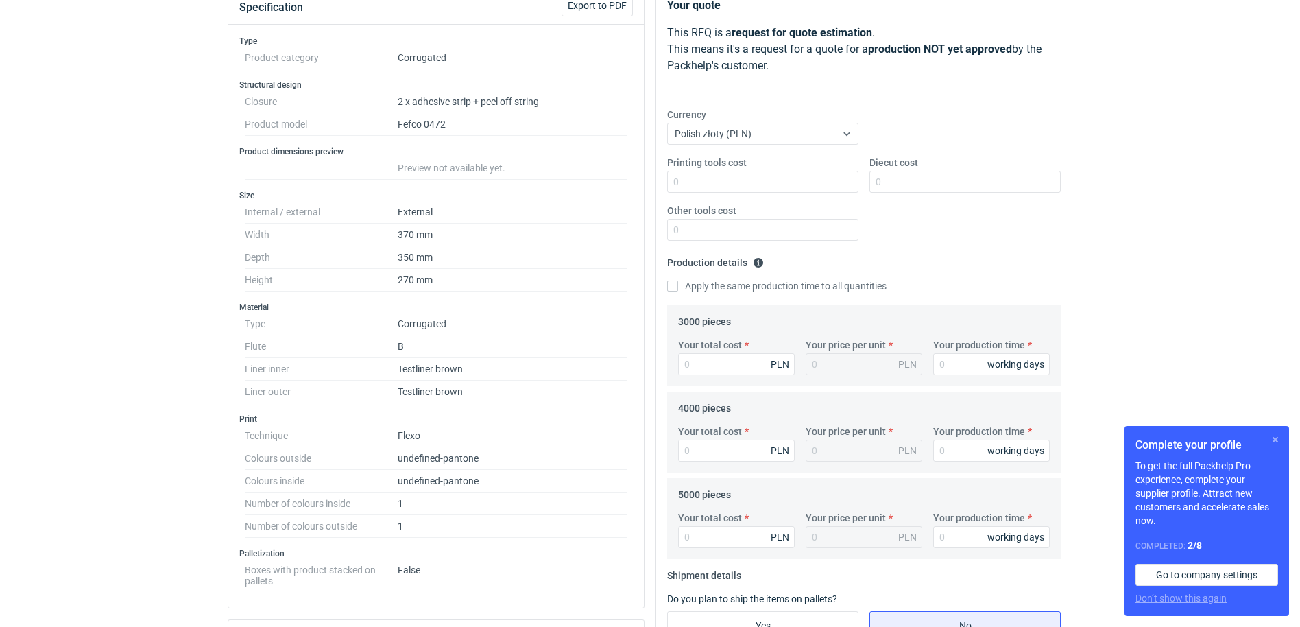 The image size is (1300, 627). Describe the element at coordinates (321, 324) in the screenshot. I see `dt: Type` at that location.